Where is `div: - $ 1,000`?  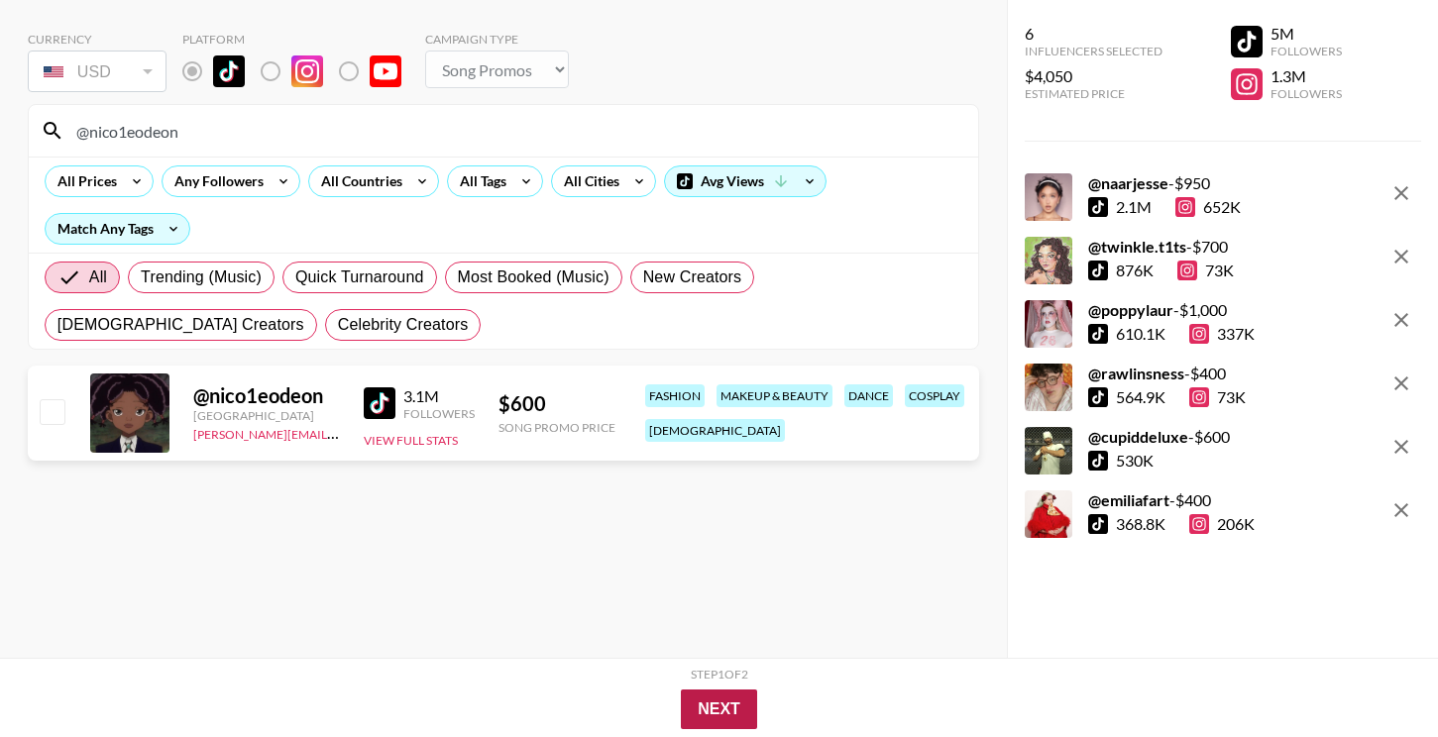 div: - $ 1,000 is located at coordinates (1171, 310).